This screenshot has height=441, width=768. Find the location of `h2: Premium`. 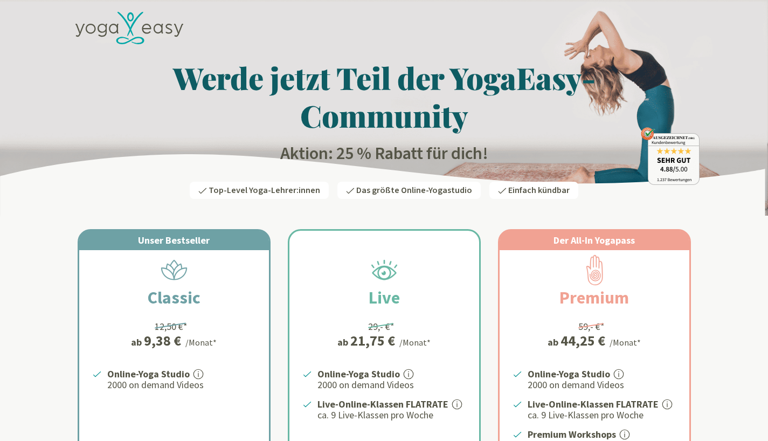

h2: Premium is located at coordinates (594, 298).